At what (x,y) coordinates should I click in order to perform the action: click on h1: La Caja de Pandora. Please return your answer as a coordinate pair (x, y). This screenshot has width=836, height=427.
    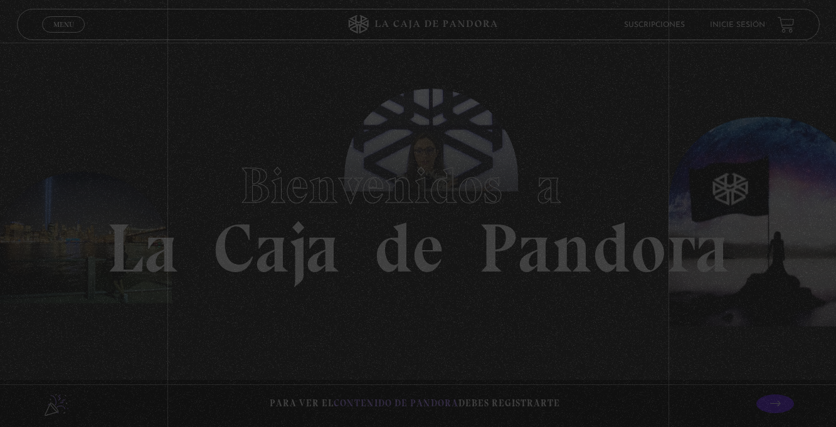
    Looking at the image, I should click on (418, 214).